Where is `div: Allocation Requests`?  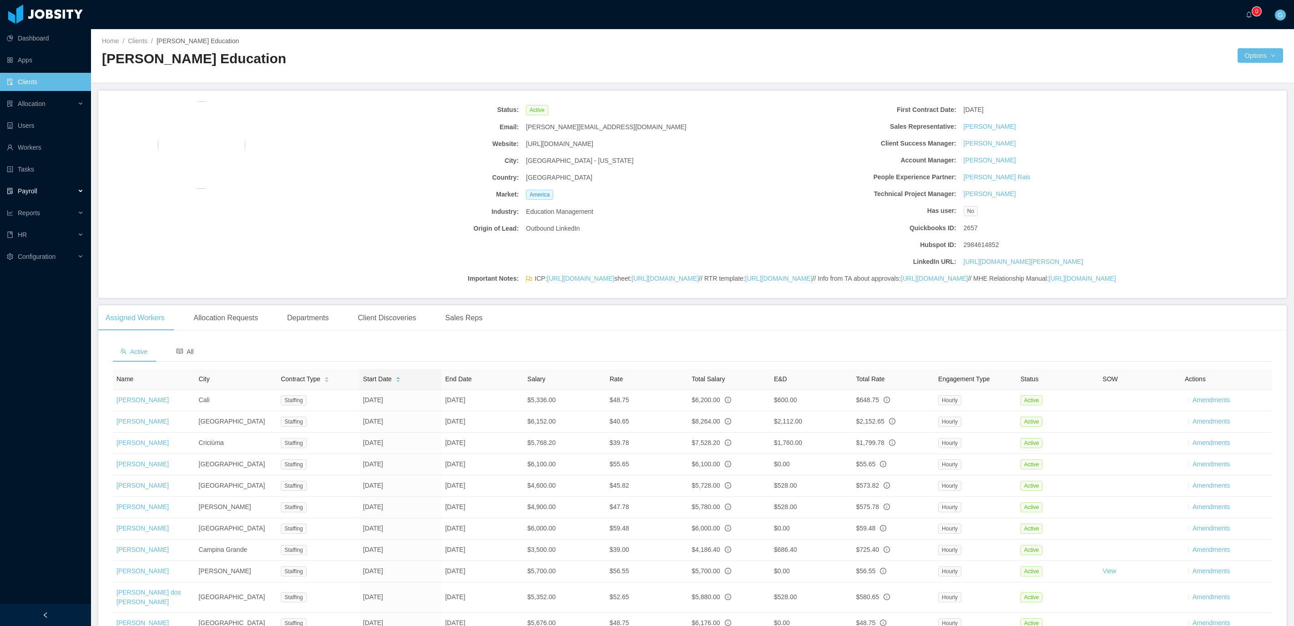 div: Allocation Requests is located at coordinates (226, 318).